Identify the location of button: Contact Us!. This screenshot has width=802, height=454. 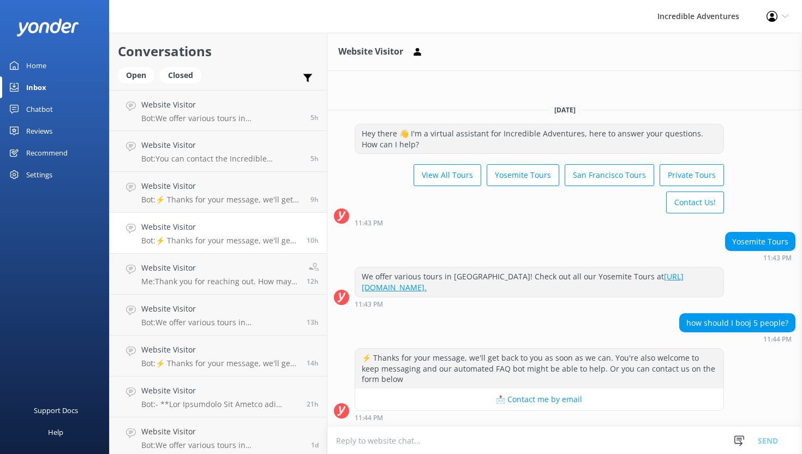
(695, 203).